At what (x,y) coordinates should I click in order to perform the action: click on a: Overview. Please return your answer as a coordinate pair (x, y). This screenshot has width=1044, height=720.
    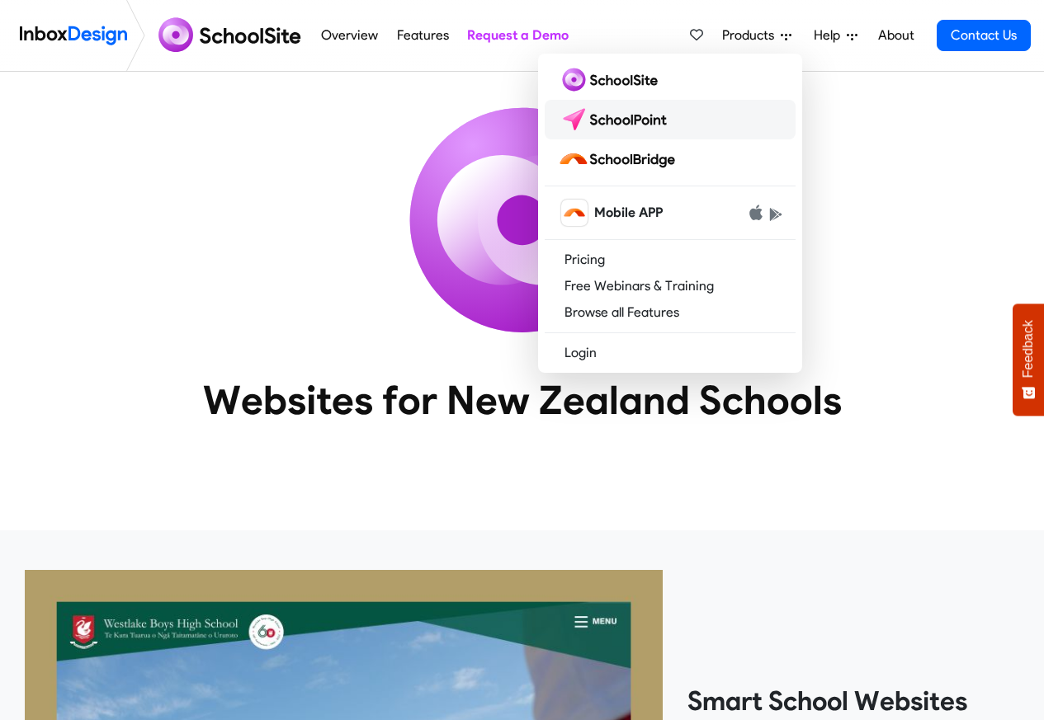
    Looking at the image, I should click on (350, 35).